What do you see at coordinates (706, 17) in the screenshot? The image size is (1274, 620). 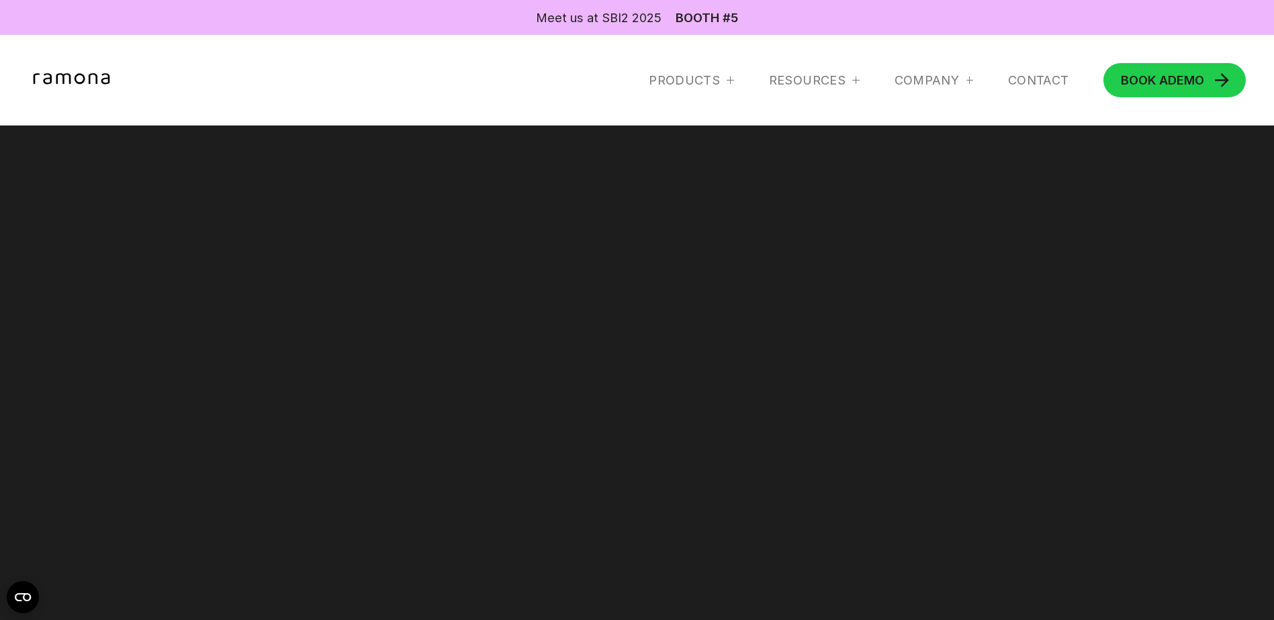 I see `div: Booth #5` at bounding box center [706, 17].